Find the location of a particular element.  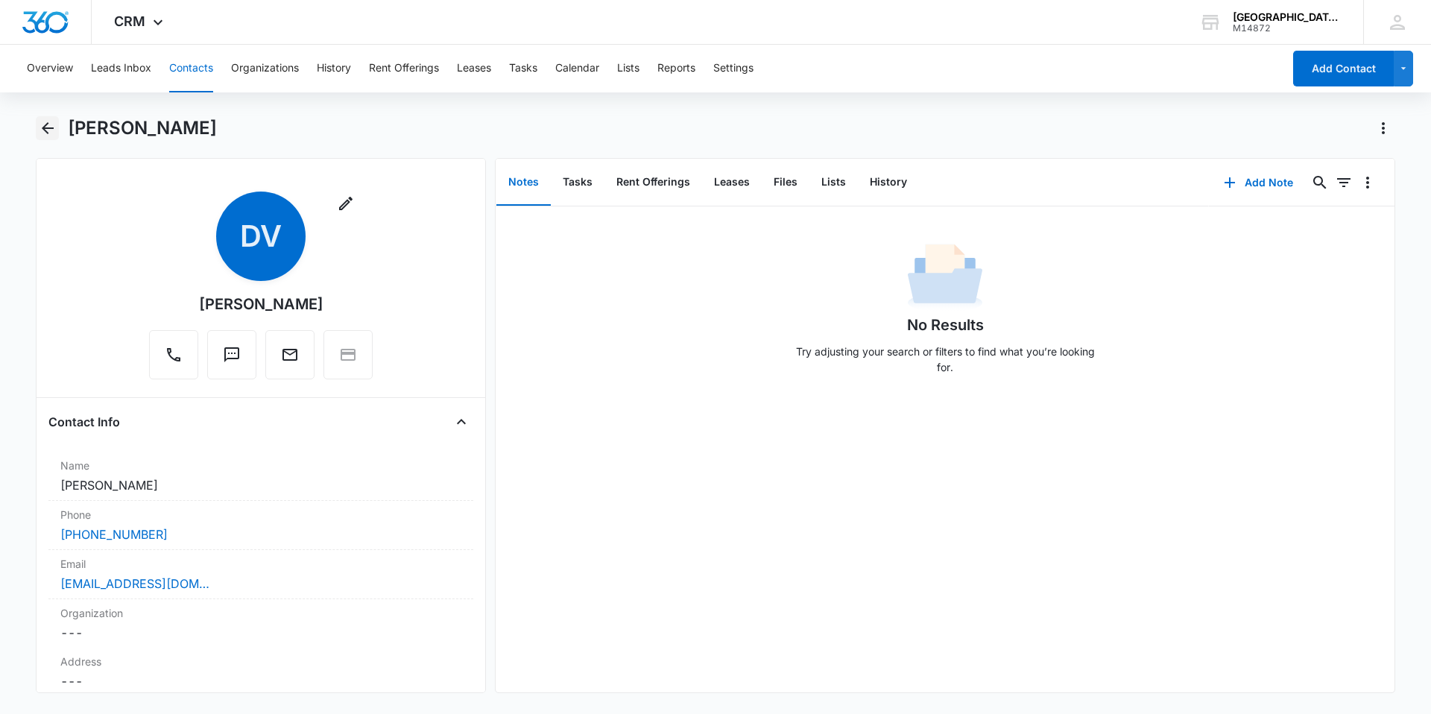

p: Try adjusting your search or filters to find what you’re looking for. is located at coordinates (945, 359).